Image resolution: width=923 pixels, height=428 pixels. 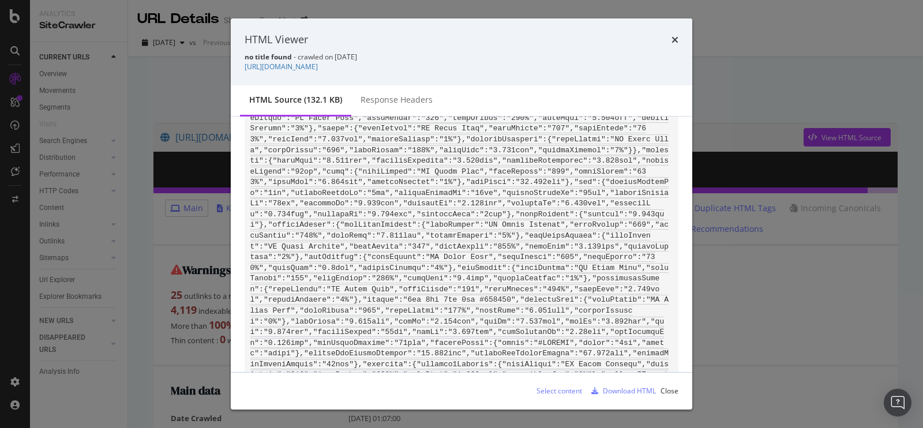 I want to click on button: Select content, so click(x=554, y=391).